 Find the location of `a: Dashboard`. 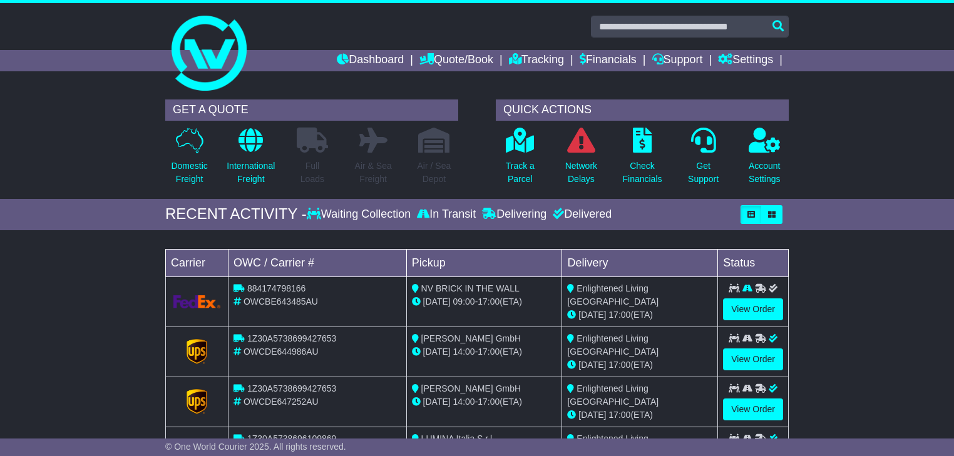

a: Dashboard is located at coordinates (370, 61).